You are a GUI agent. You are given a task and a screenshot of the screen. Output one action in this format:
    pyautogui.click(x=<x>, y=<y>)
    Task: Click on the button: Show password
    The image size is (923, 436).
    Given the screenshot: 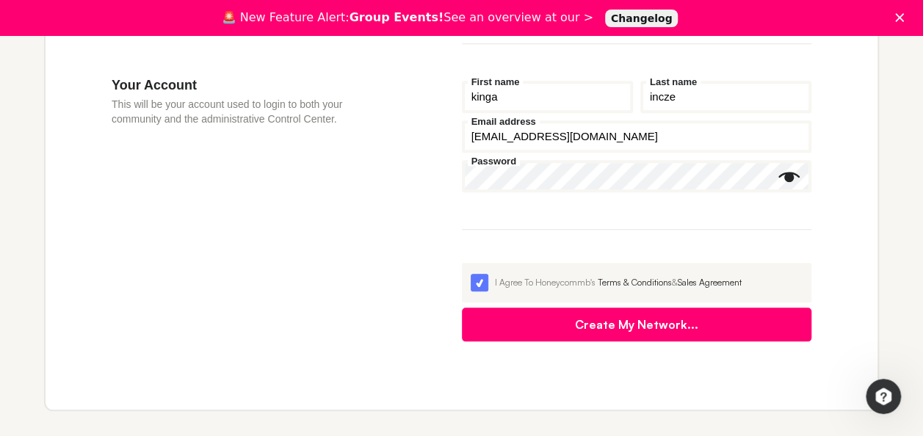 What is the action you would take?
    pyautogui.click(x=789, y=177)
    